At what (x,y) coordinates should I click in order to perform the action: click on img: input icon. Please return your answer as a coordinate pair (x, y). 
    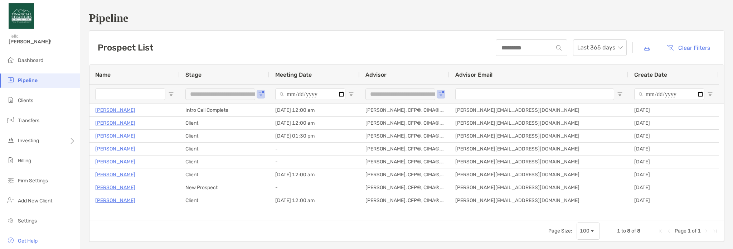
    Looking at the image, I should click on (559, 48).